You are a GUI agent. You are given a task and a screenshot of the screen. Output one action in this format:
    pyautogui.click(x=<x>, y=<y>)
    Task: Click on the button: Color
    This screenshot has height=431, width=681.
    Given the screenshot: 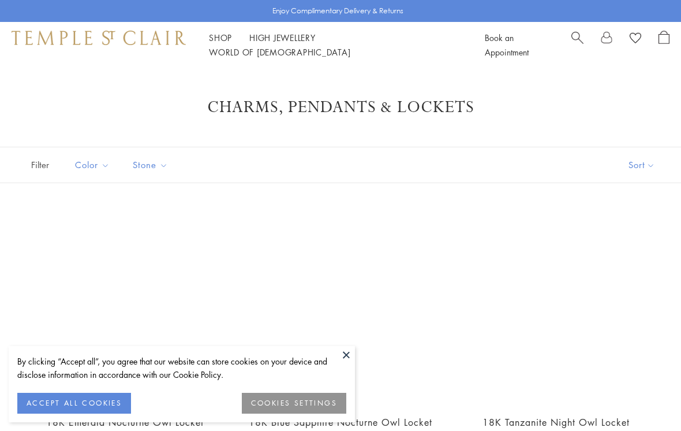 What is the action you would take?
    pyautogui.click(x=92, y=165)
    